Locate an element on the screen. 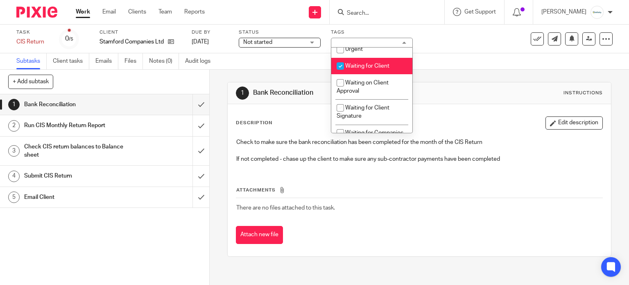 The width and height of the screenshot is (629, 285). div: 3 is located at coordinates (14, 151).